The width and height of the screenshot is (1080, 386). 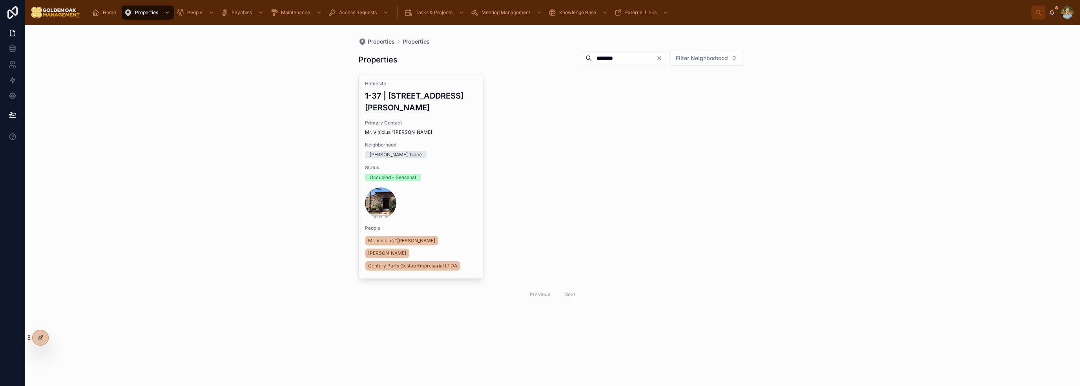 I want to click on a: Tasks & Projects, so click(x=435, y=13).